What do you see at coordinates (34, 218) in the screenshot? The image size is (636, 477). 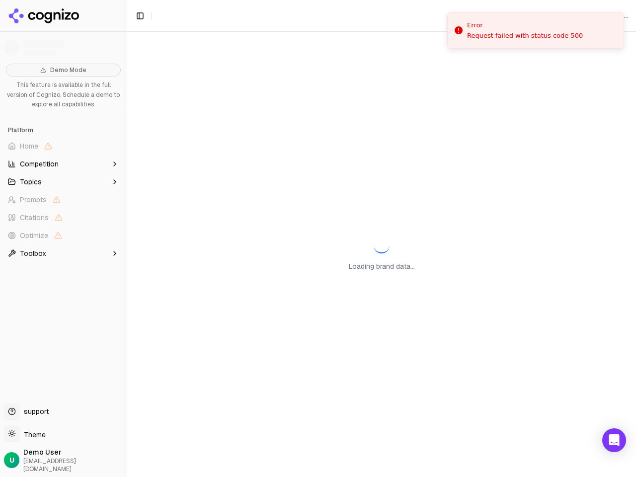 I see `span: Citations` at bounding box center [34, 218].